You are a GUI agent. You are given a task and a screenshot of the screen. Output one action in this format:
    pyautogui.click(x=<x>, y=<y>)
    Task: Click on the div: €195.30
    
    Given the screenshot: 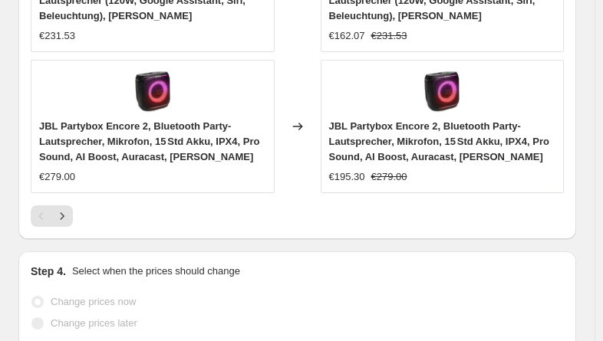 What is the action you would take?
    pyautogui.click(x=347, y=177)
    